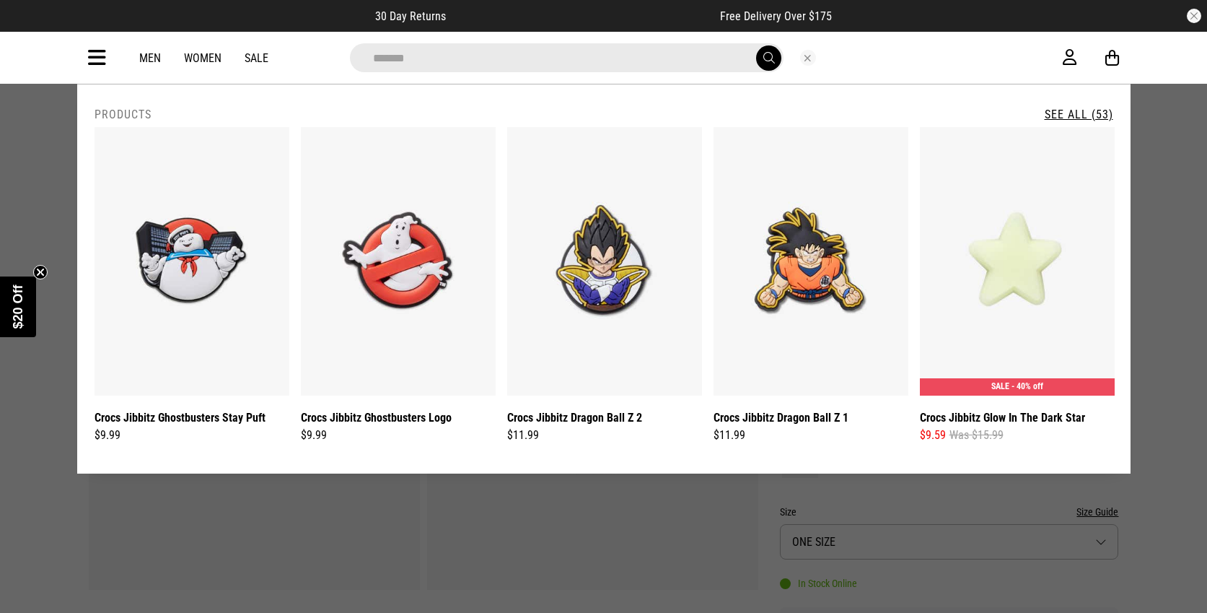  Describe the element at coordinates (605, 261) in the screenshot. I see `img: Crocs Jibbitz Dragon Ball Z 2 in Multi` at that location.